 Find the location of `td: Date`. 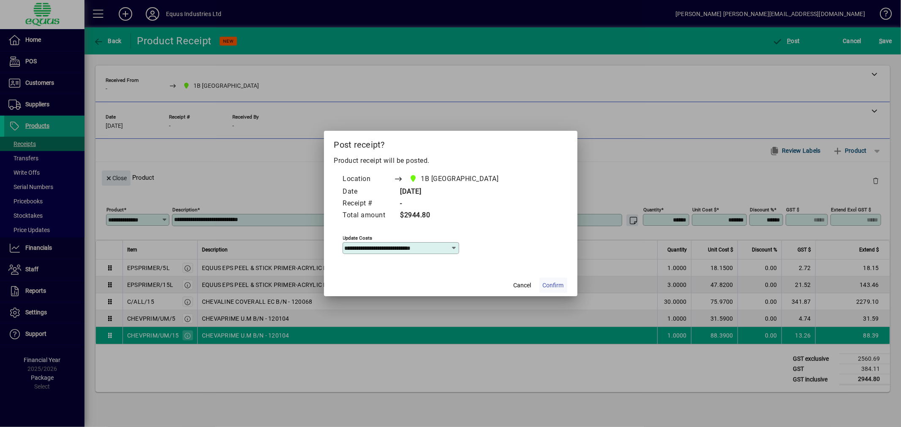

td: Date is located at coordinates (368, 192).